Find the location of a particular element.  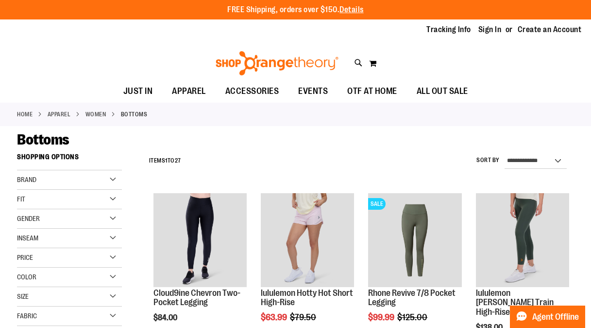

span: 1 is located at coordinates (166, 160).